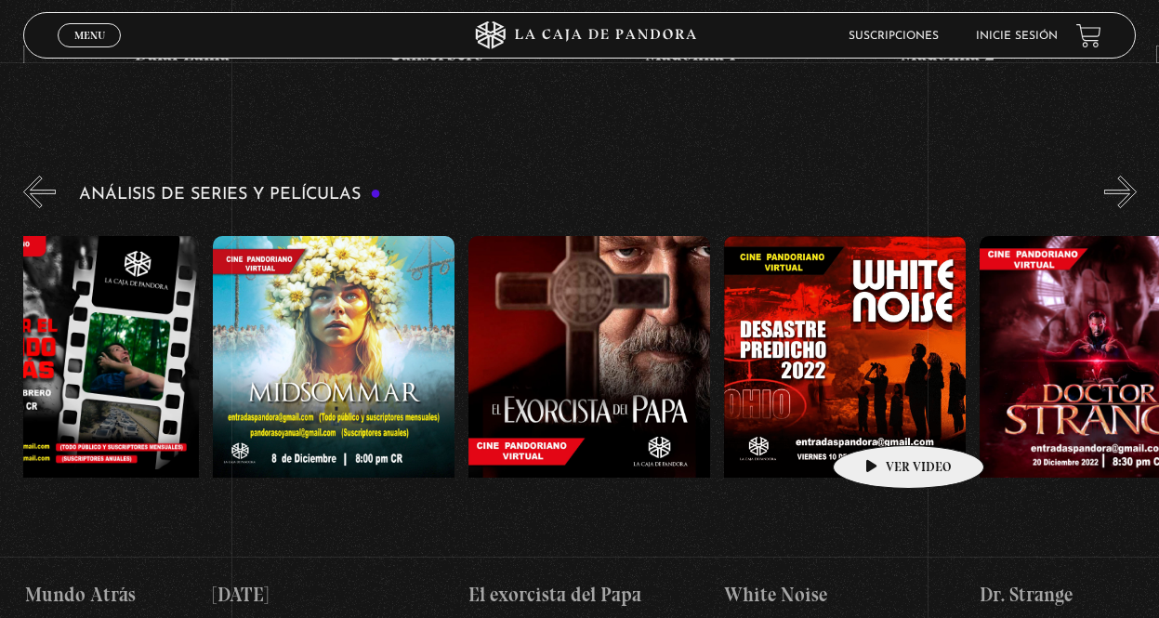 The image size is (1159, 618). What do you see at coordinates (230, 194) in the screenshot?
I see `h3: Análisis de series y películas` at bounding box center [230, 194].